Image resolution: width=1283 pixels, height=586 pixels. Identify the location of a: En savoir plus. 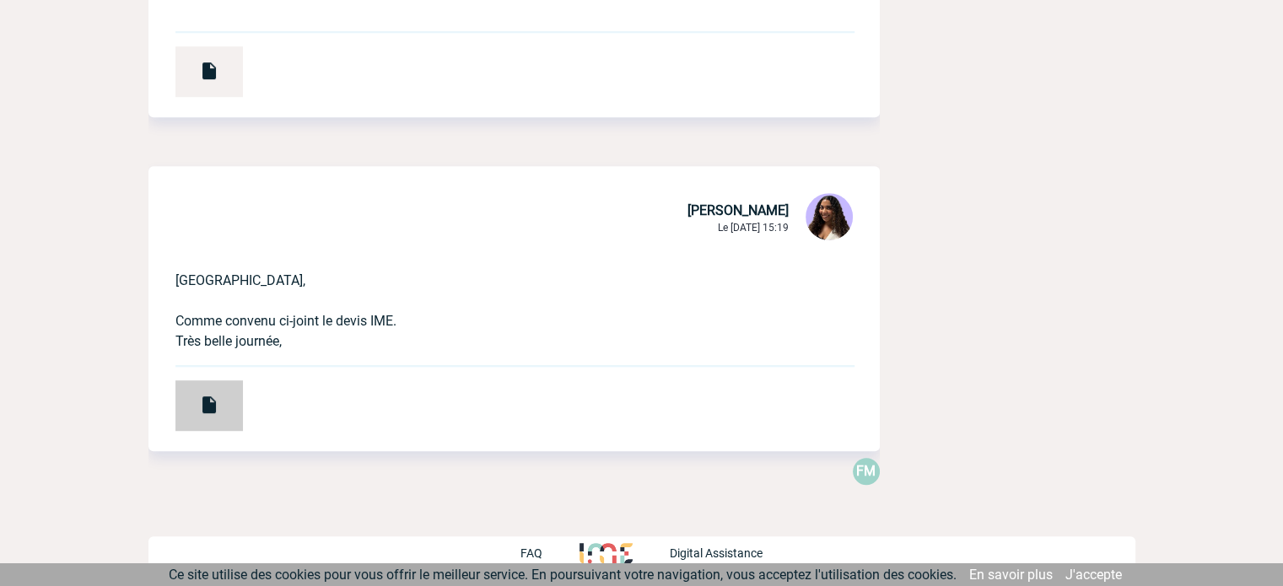
(1010, 574).